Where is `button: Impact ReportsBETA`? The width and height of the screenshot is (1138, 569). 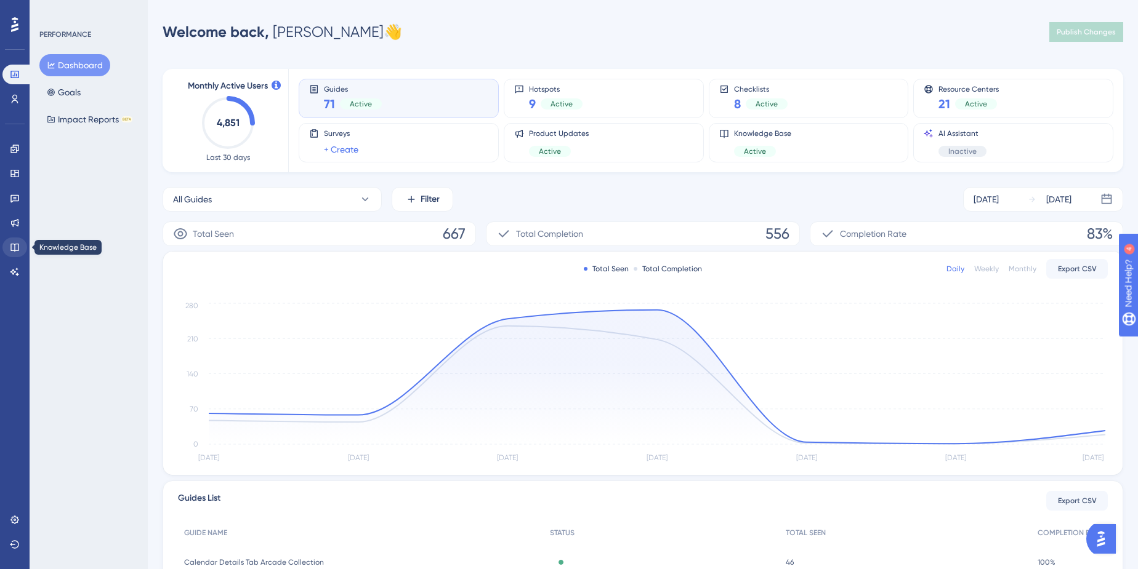 button: Impact ReportsBETA is located at coordinates (89, 119).